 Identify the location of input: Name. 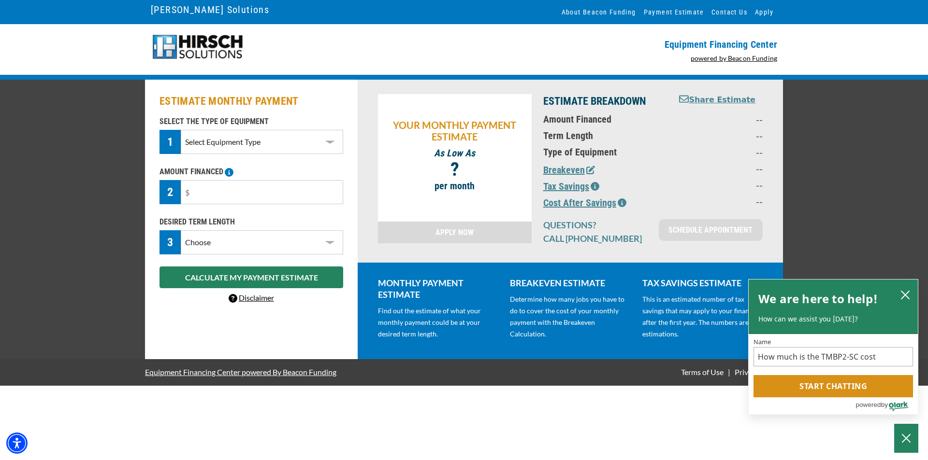
(833, 357).